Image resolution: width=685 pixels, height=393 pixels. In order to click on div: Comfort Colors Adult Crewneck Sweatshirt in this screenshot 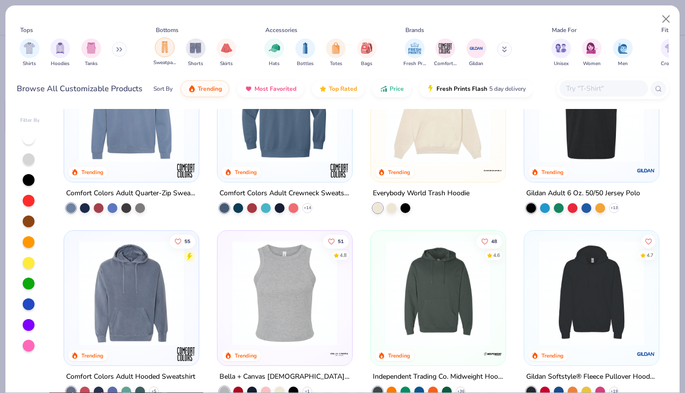, I will do `click(284, 193)`.